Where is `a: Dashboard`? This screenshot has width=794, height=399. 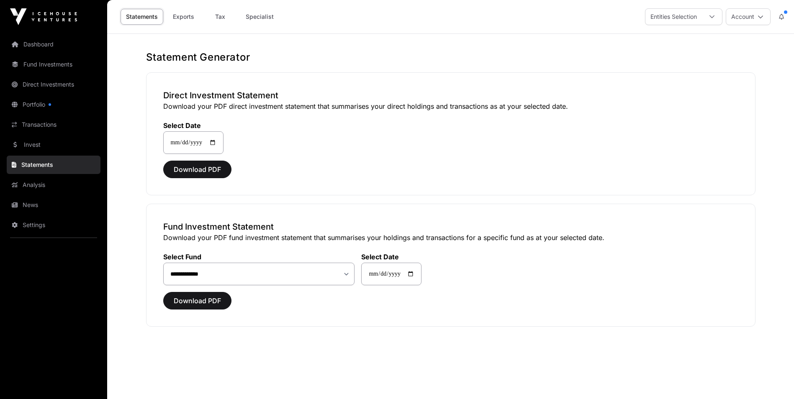 a: Dashboard is located at coordinates (54, 44).